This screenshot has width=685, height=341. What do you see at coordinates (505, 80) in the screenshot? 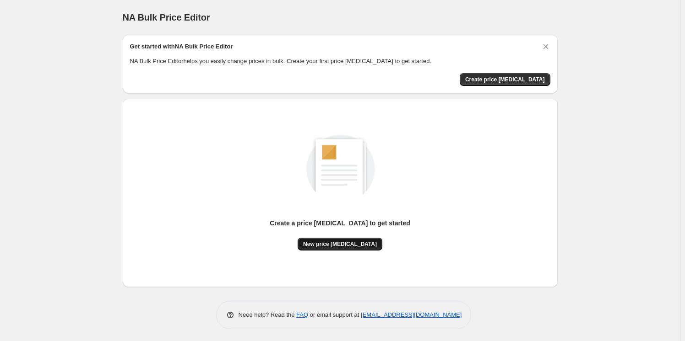
I see `button: Create price change job` at bounding box center [505, 80].